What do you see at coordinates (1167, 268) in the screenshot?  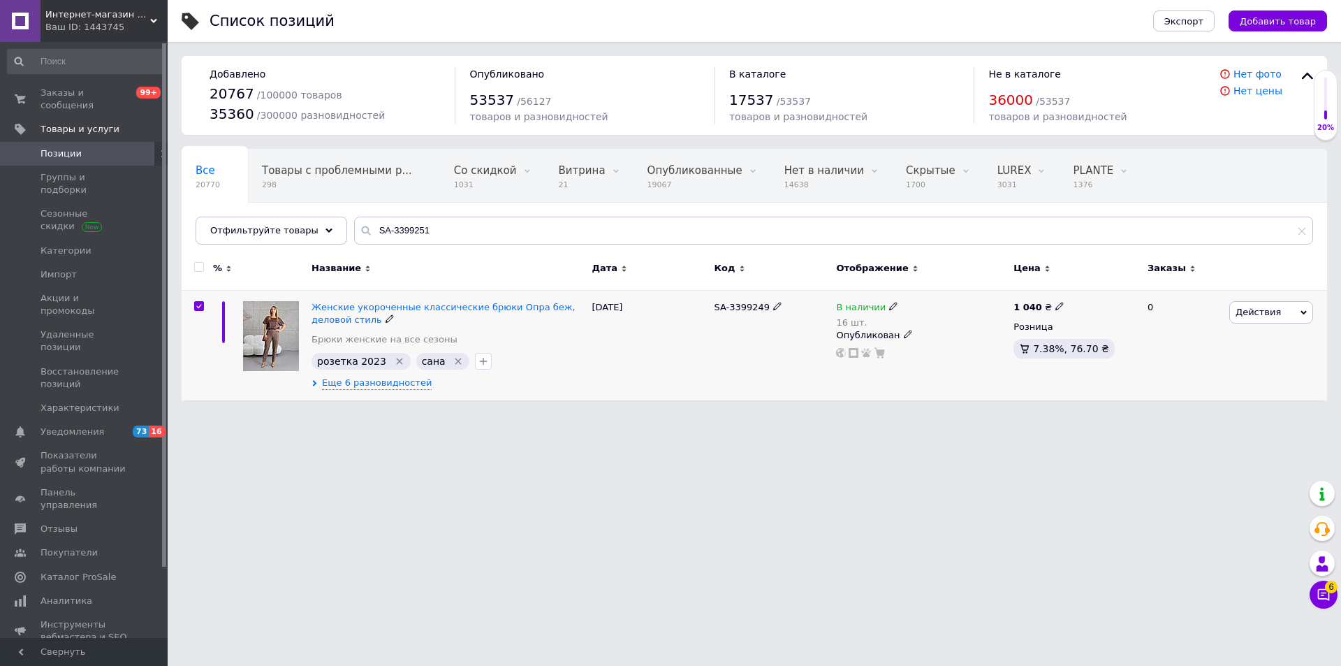 I see `span: Заказы` at bounding box center [1167, 268].